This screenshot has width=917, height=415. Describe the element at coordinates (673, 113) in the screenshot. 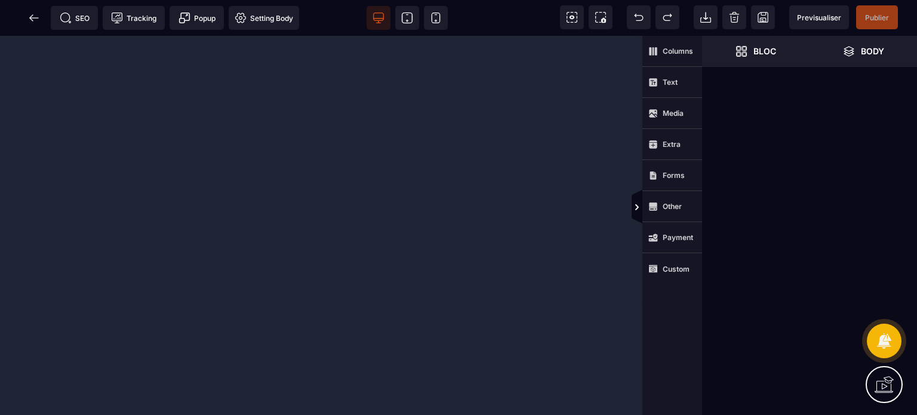

I see `strong: Media` at that location.